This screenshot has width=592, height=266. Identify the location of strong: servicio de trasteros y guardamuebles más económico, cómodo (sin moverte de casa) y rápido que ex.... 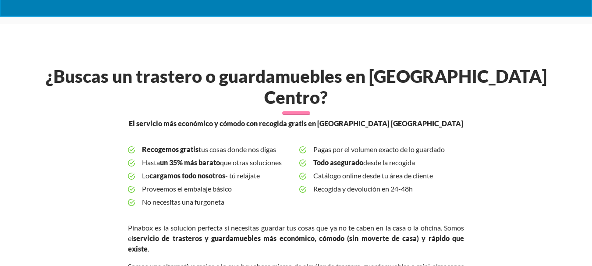
(296, 243).